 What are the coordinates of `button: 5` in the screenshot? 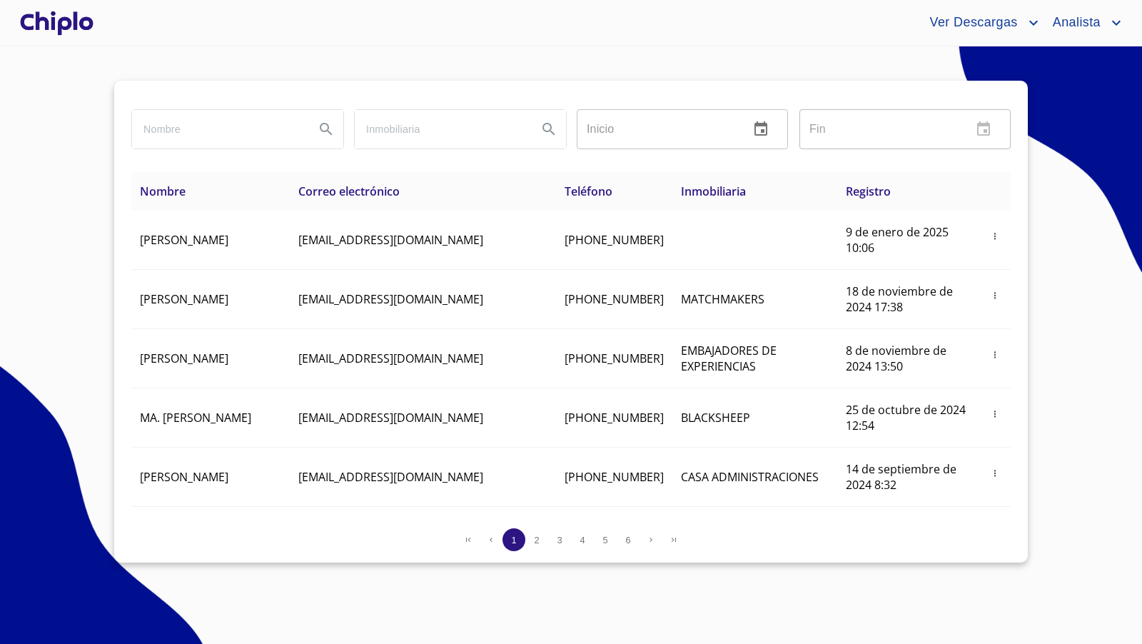 It's located at (605, 539).